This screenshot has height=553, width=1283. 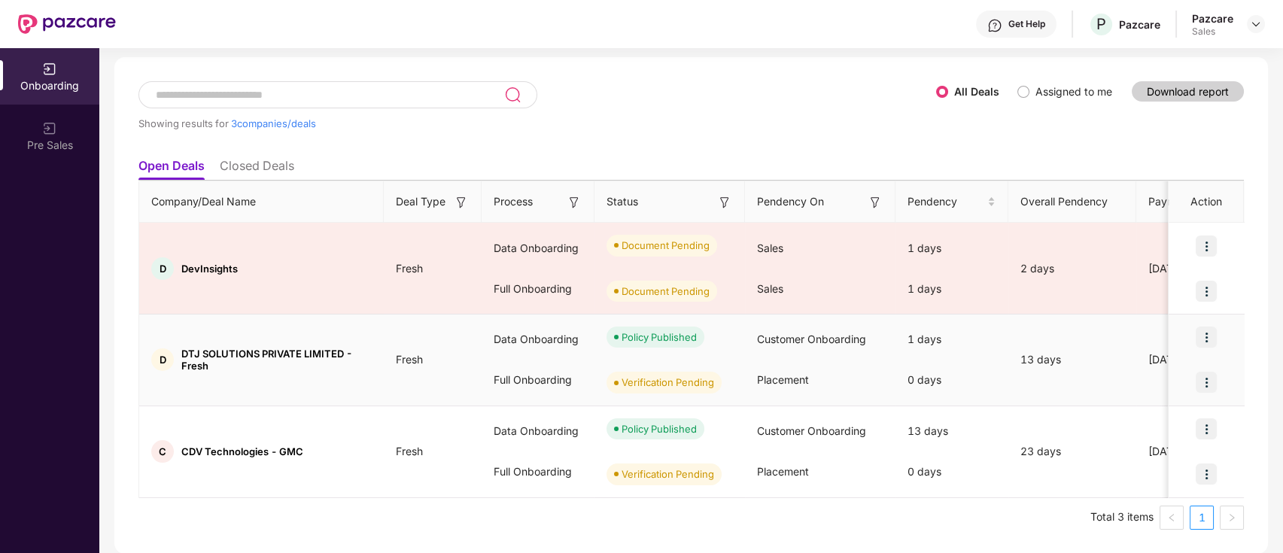 What do you see at coordinates (1074, 91) in the screenshot?
I see `label: Assigned to me` at bounding box center [1074, 91].